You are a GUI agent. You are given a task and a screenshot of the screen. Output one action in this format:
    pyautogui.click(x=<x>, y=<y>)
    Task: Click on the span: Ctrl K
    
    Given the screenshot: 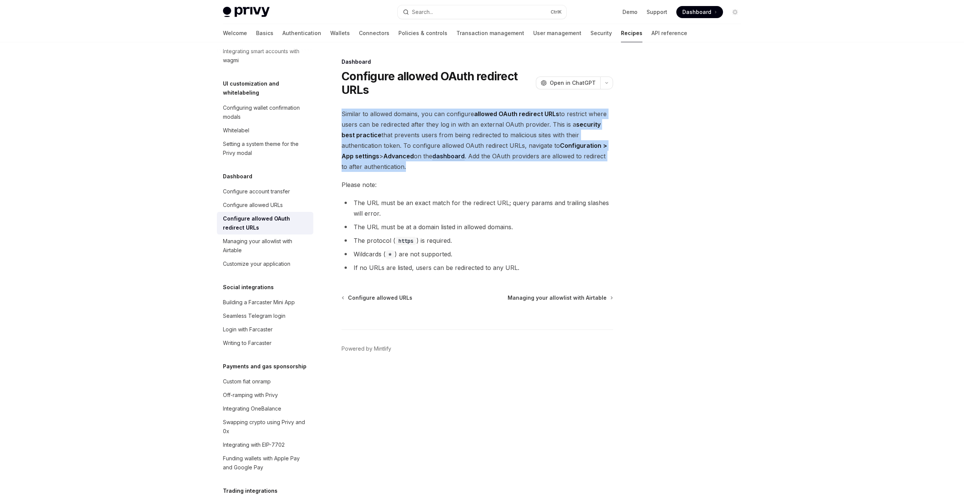 What is the action you would take?
    pyautogui.click(x=556, y=12)
    